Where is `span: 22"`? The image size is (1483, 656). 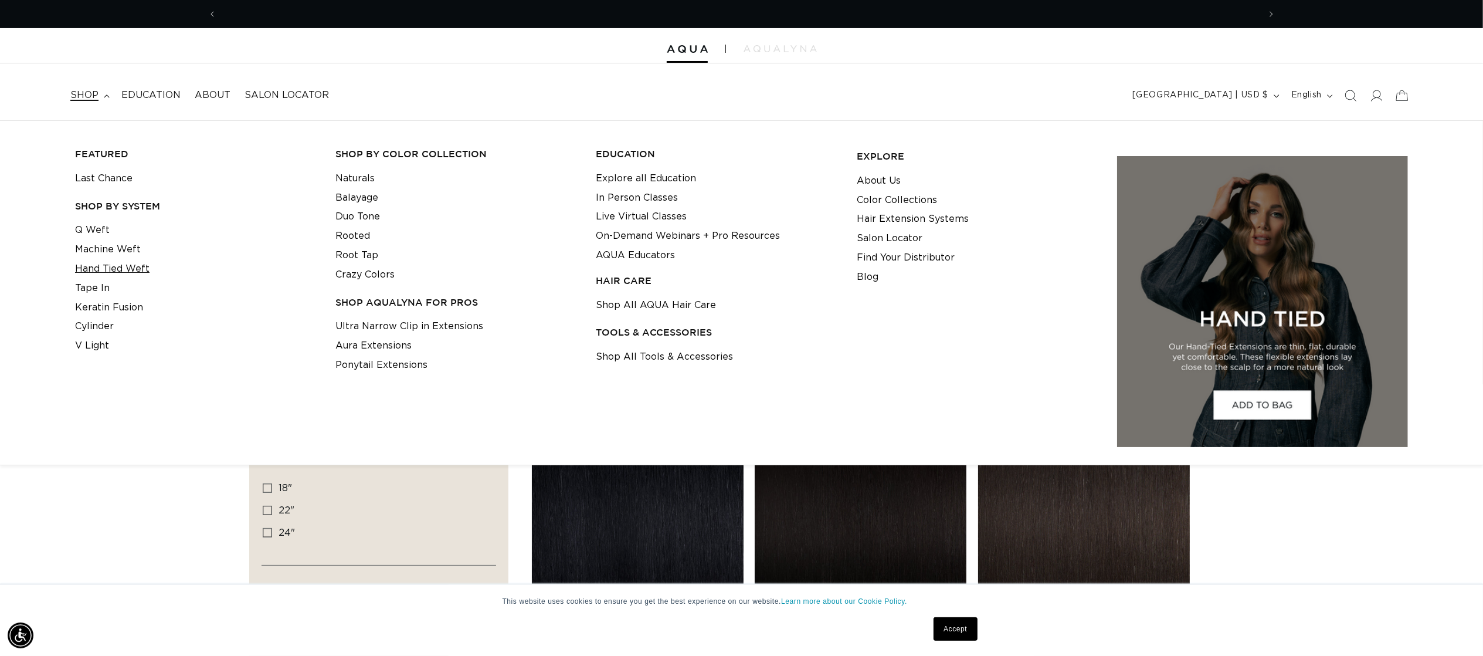
span: 22" is located at coordinates (287, 510).